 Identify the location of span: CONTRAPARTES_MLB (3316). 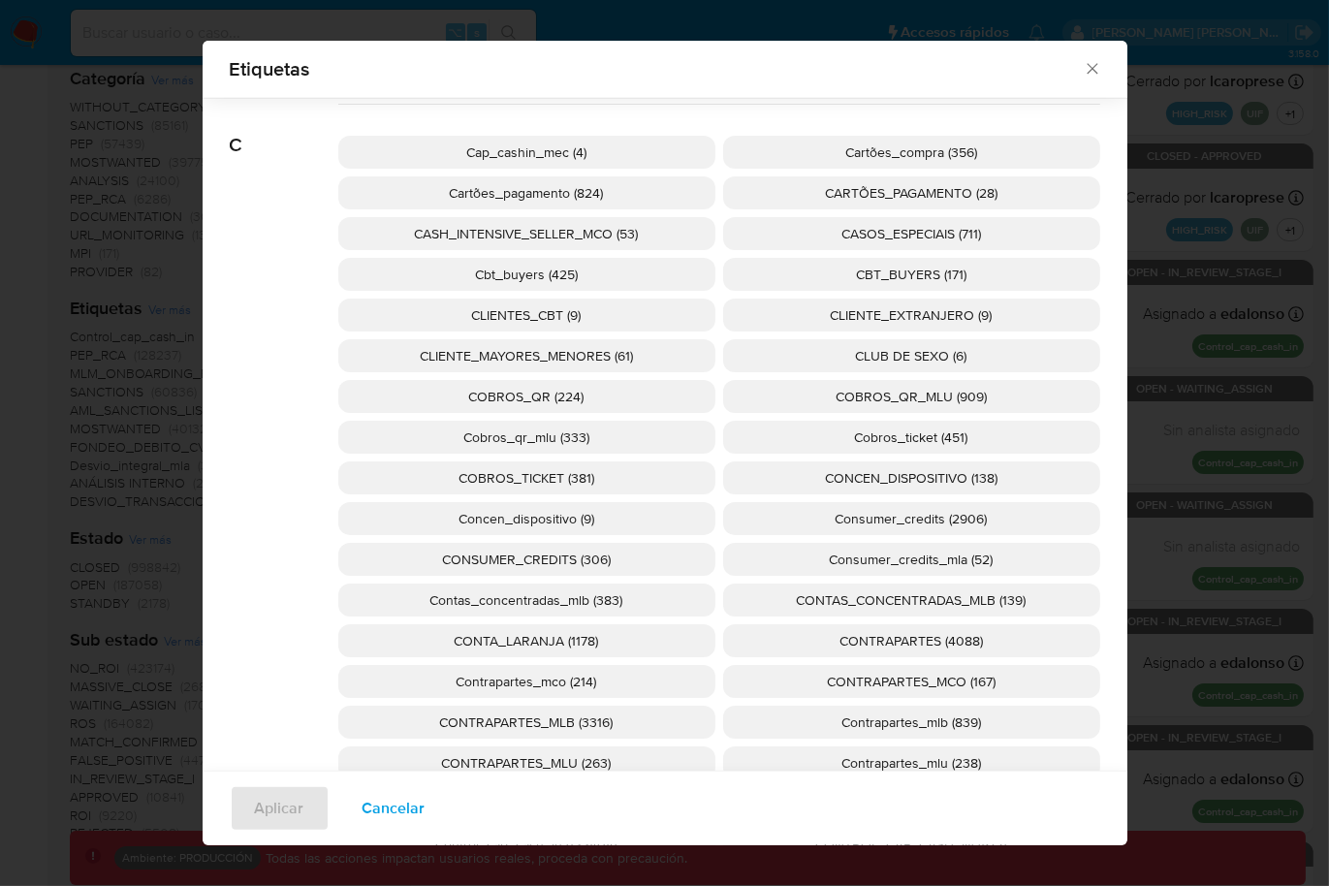
(526, 722).